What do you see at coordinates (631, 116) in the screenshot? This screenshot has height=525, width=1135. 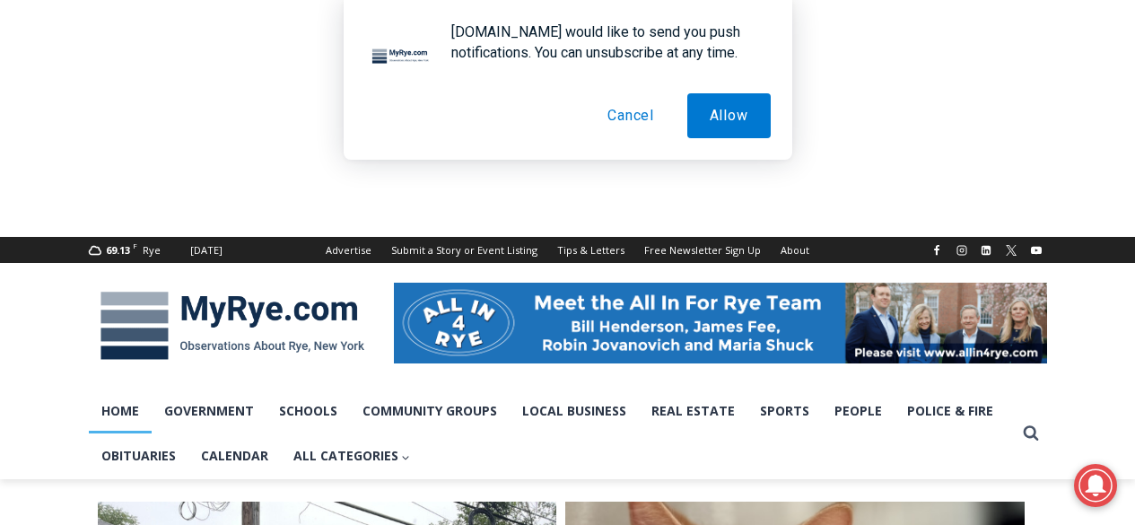 I see `button: Cancel` at bounding box center [631, 116].